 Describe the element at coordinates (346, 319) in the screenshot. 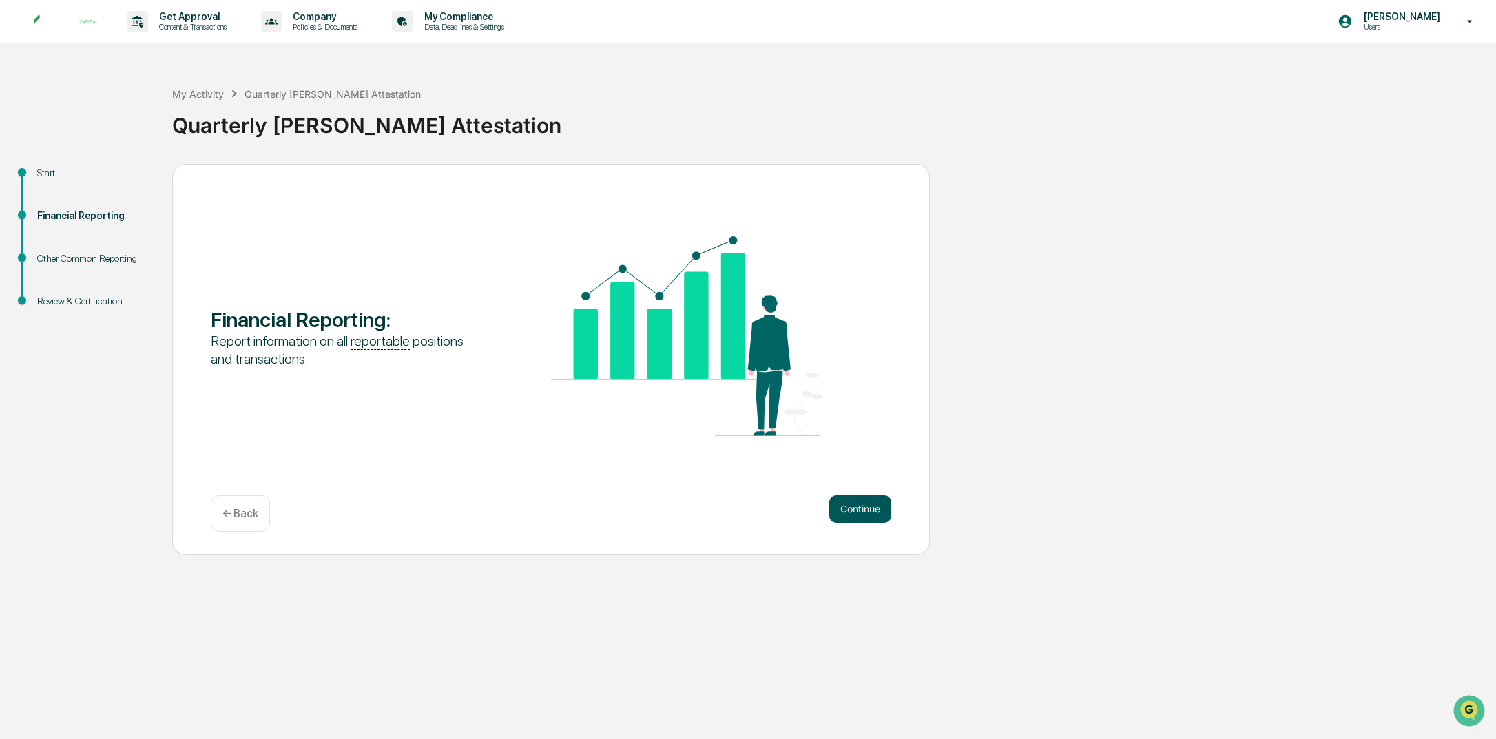

I see `div: Financial Reporting :` at that location.